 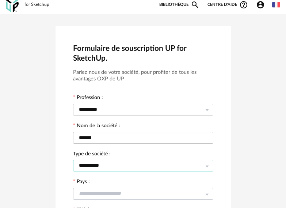 I want to click on div: for Sketchup, so click(x=37, y=5).